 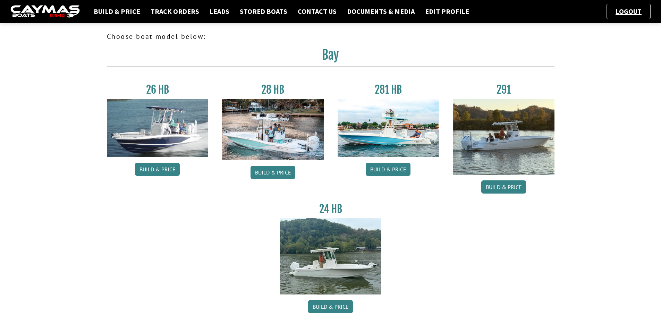 What do you see at coordinates (331, 36) in the screenshot?
I see `p: Choose boat model below:` at bounding box center [331, 36].